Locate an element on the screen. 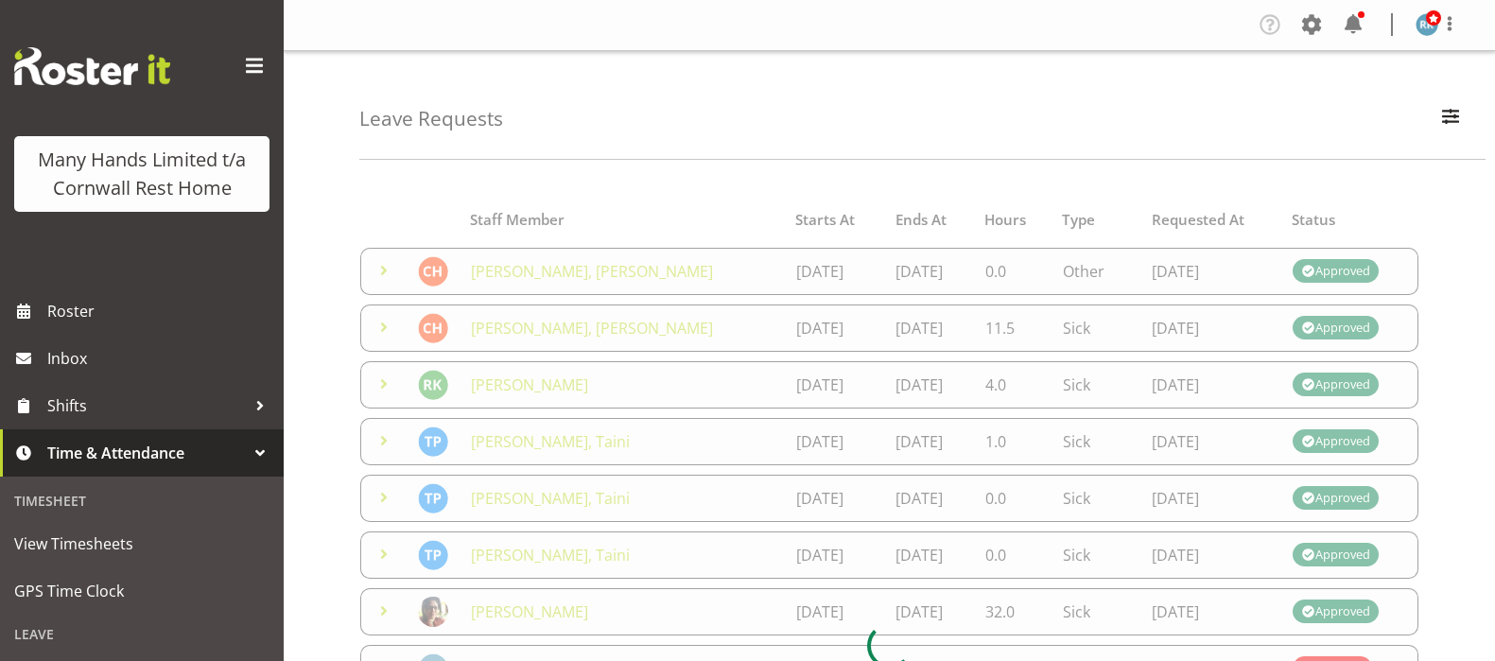  a: GPS Time Clock is located at coordinates (142, 591).